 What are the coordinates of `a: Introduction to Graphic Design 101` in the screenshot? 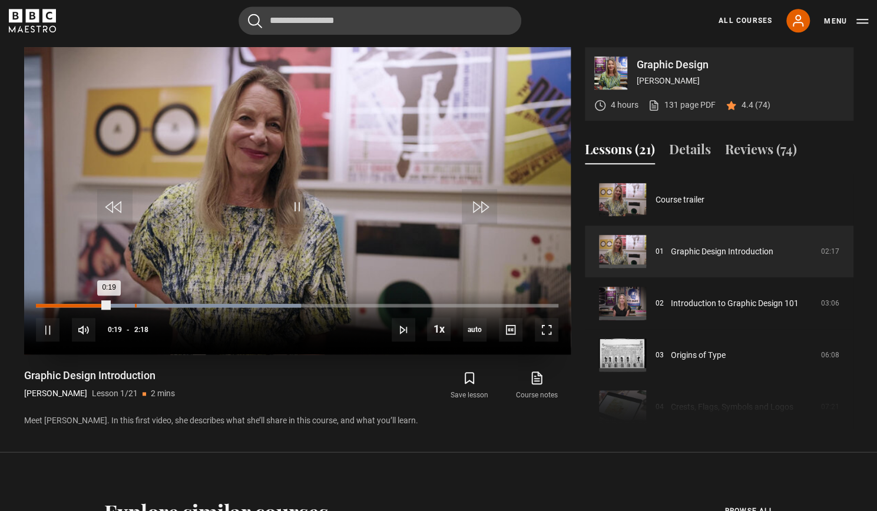 It's located at (734, 303).